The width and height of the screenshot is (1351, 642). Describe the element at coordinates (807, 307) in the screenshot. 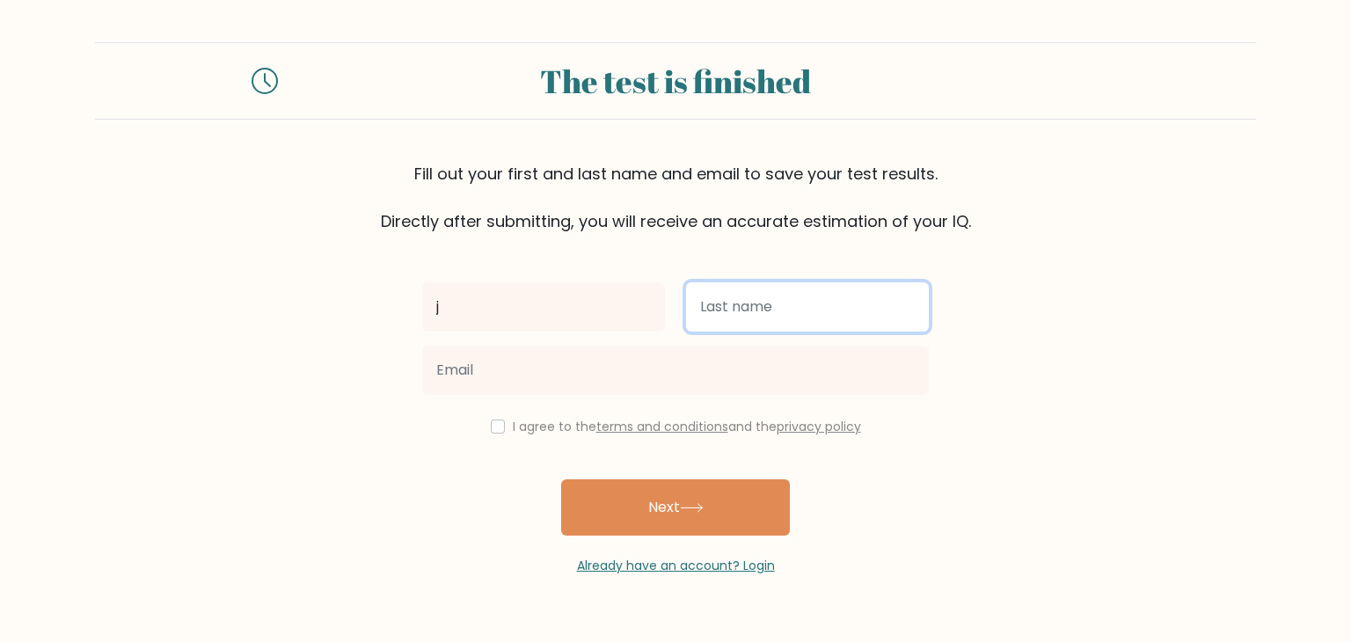

I see `input: Last name` at that location.